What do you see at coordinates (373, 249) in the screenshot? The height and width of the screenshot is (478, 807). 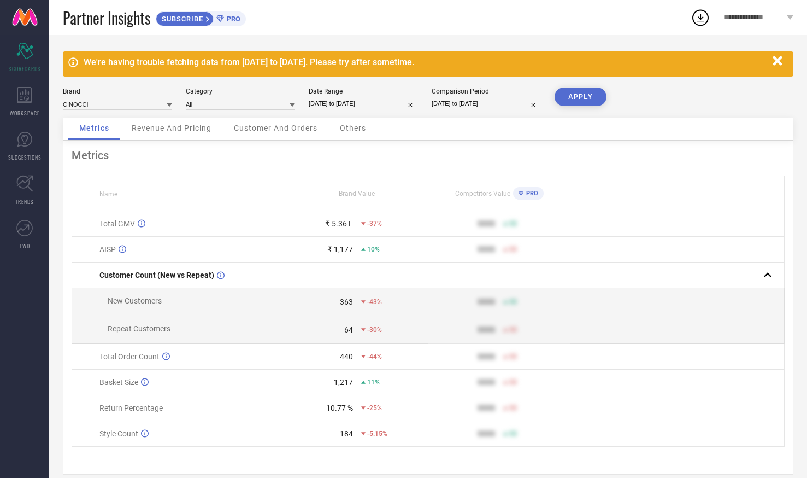 I see `span: 10%` at bounding box center [373, 249].